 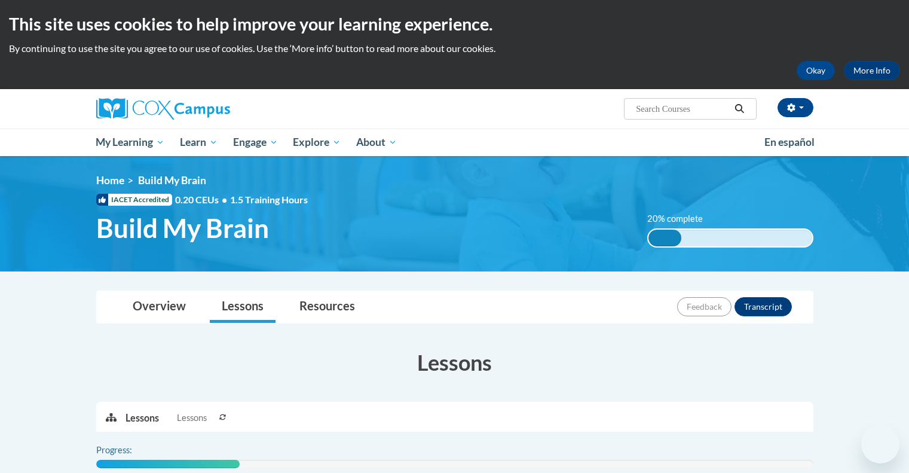 What do you see at coordinates (269, 199) in the screenshot?
I see `span: 1.5 Training Hours` at bounding box center [269, 199].